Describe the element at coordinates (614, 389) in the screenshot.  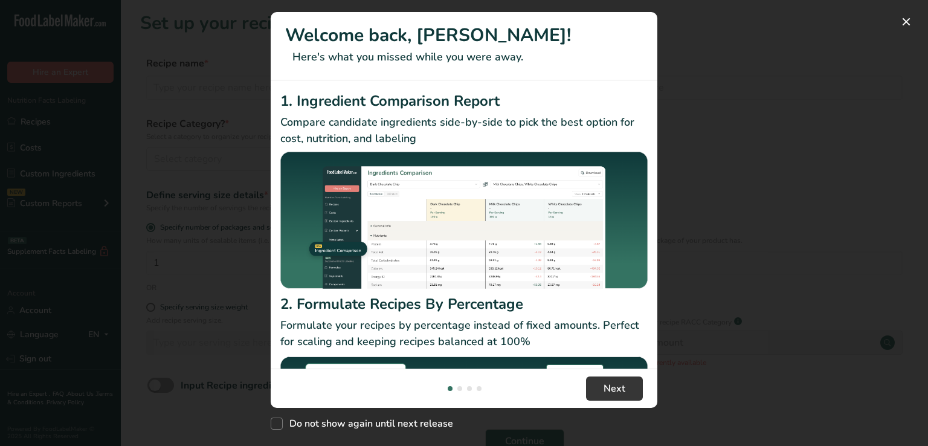
I see `button: Next` at that location.